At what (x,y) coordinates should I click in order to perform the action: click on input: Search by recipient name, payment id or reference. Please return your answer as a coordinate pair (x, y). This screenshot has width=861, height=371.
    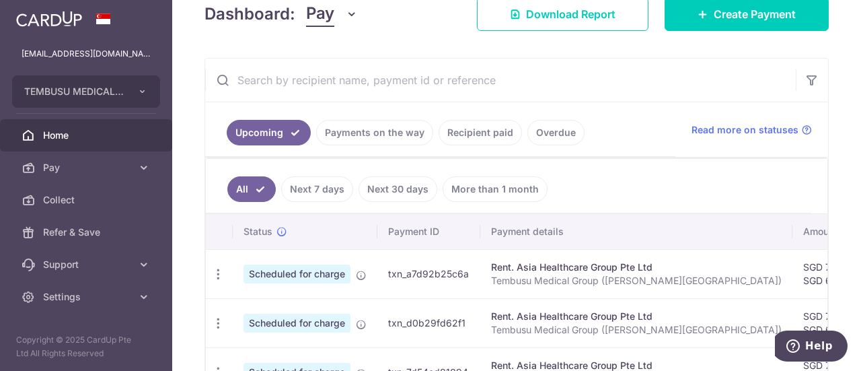
    Looking at the image, I should click on (500, 80).